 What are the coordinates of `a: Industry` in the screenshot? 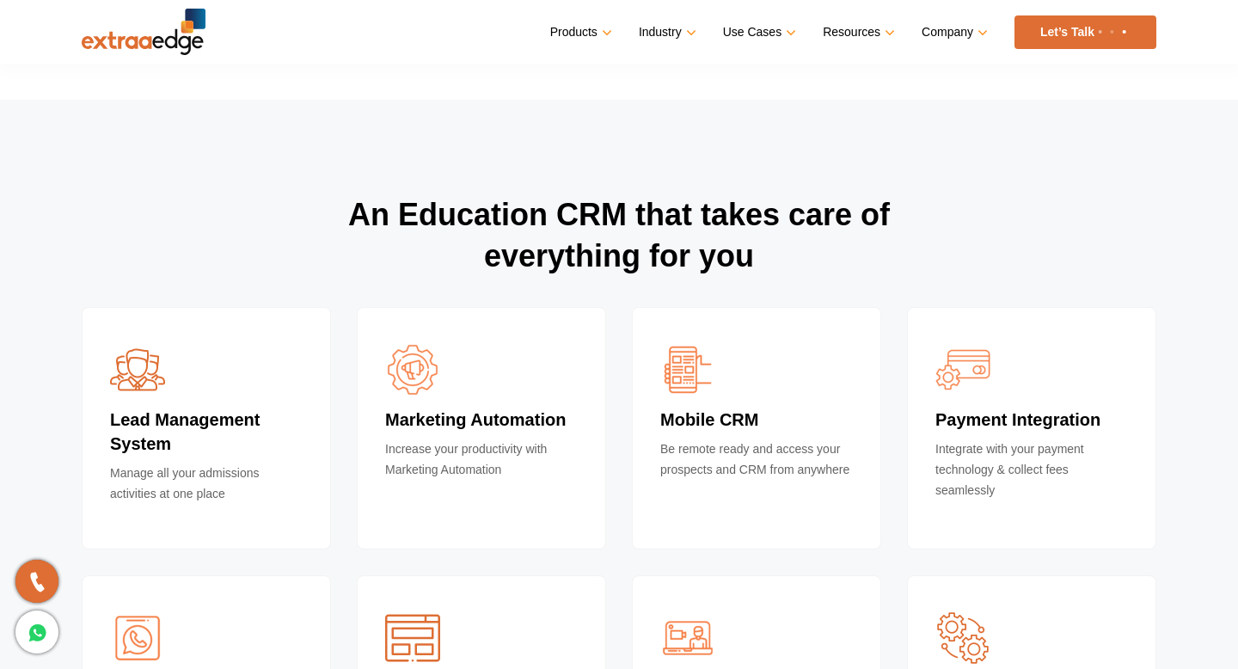 It's located at (665, 32).